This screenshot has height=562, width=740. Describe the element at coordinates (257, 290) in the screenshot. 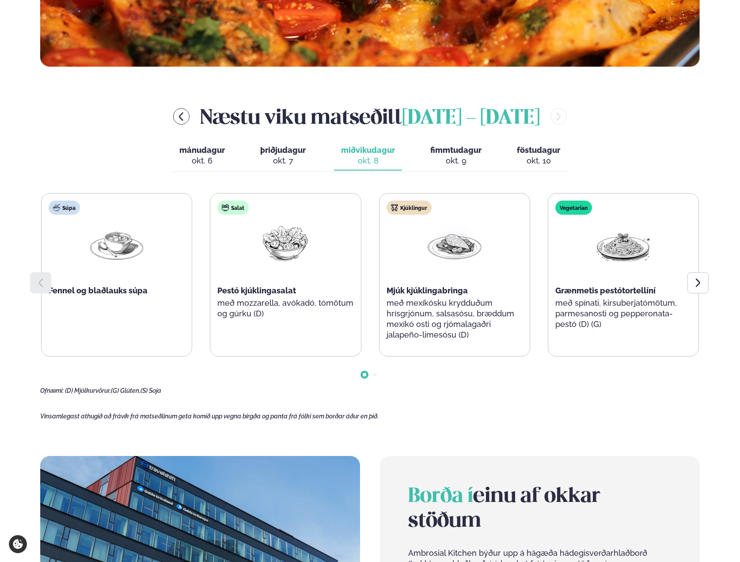

I see `span: Pestó kjúklingasalat` at that location.